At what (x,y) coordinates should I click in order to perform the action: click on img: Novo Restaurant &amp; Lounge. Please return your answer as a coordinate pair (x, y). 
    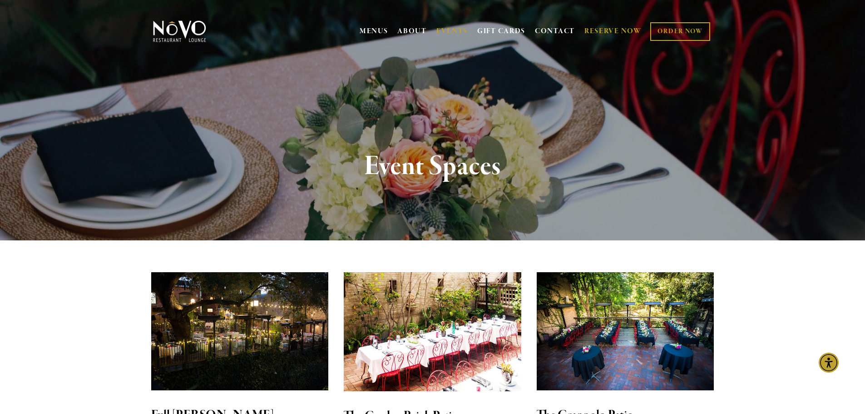
    Looking at the image, I should click on (179, 31).